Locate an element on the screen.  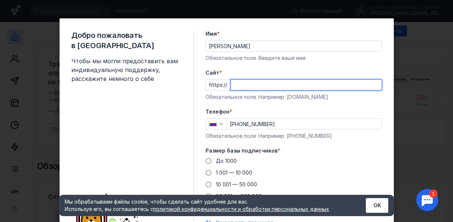
span: Cайт is located at coordinates (213, 73).